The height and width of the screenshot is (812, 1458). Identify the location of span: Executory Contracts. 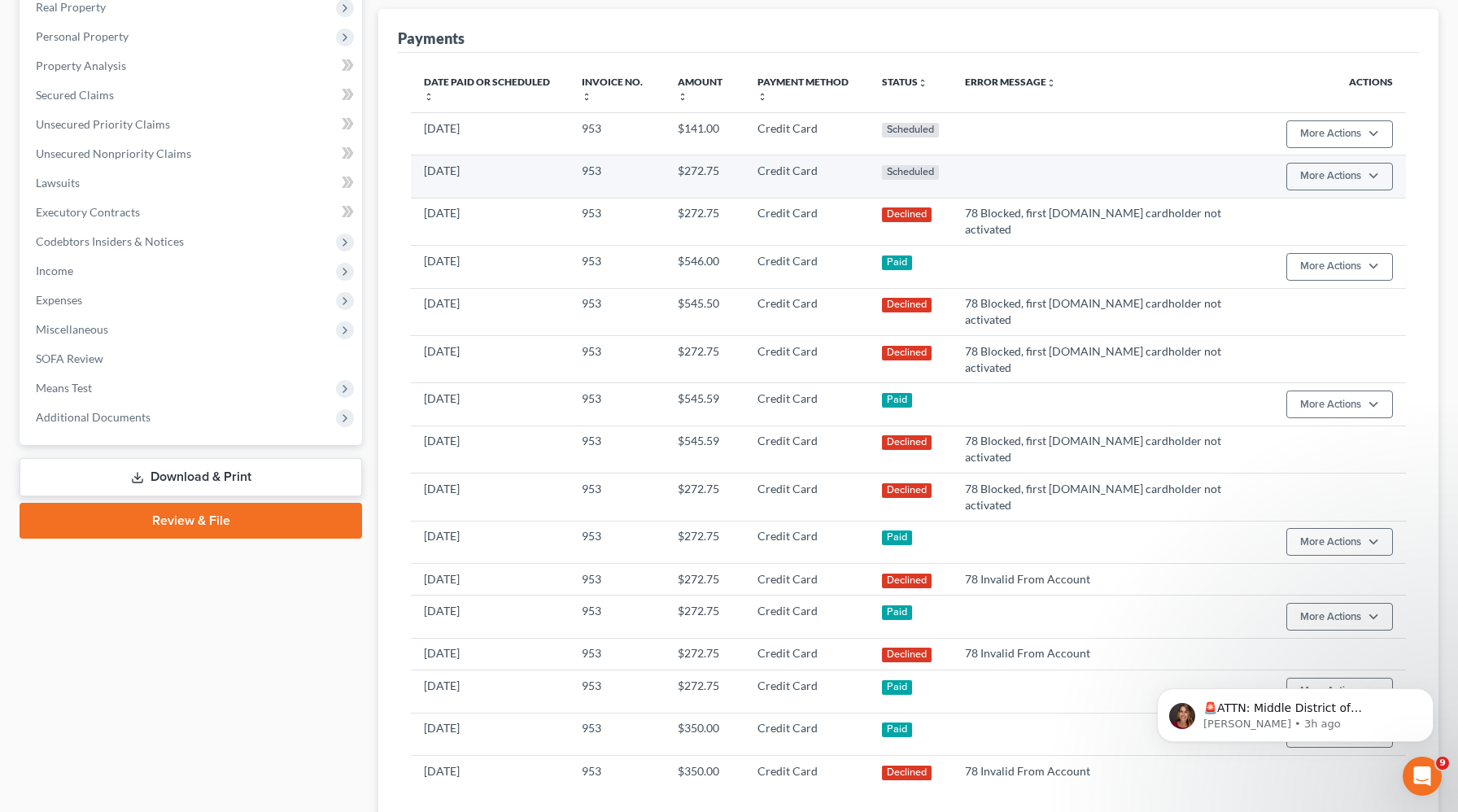
(88, 212).